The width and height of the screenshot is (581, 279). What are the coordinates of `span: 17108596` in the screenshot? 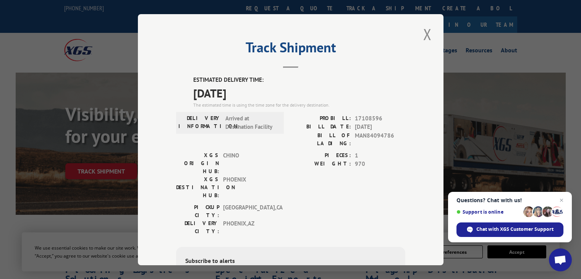 It's located at (380, 118).